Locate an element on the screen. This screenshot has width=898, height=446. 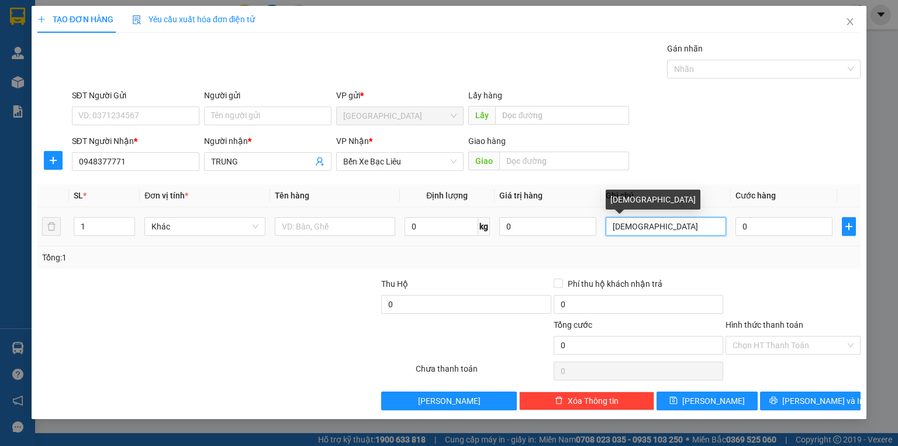
span: Giao is located at coordinates (484, 161).